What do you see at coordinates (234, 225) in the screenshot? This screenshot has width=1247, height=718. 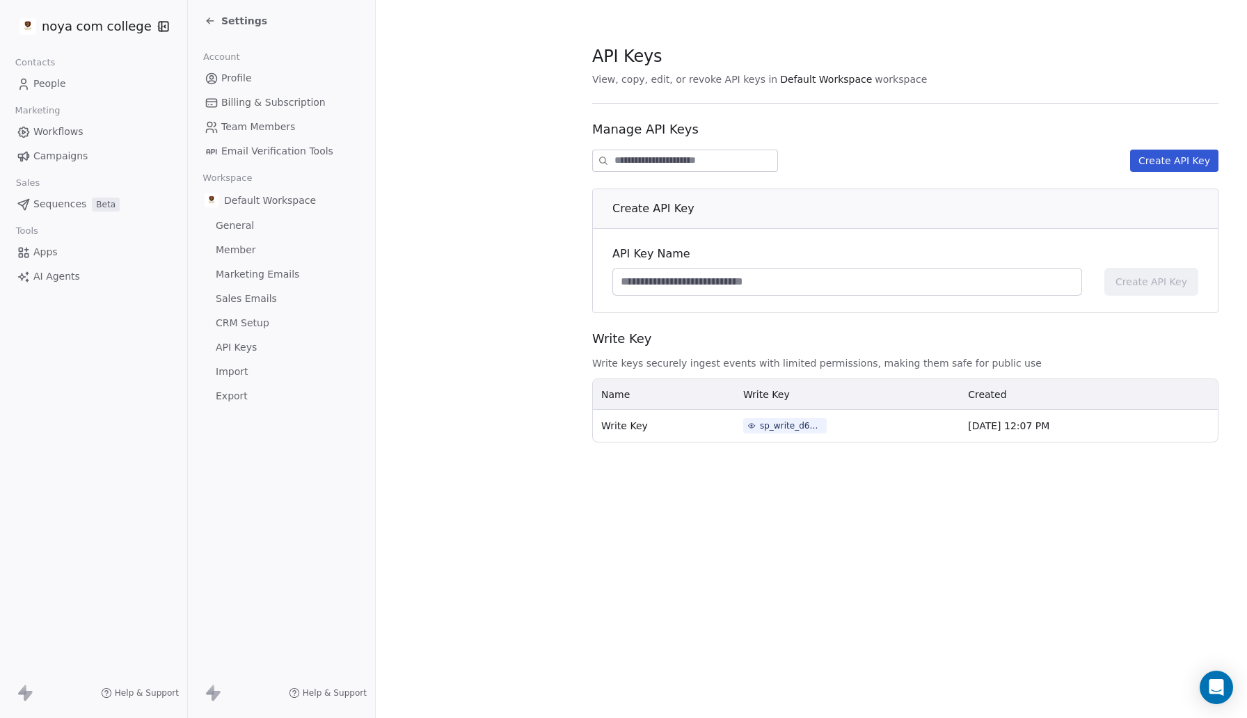 I see `span: General` at bounding box center [234, 225].